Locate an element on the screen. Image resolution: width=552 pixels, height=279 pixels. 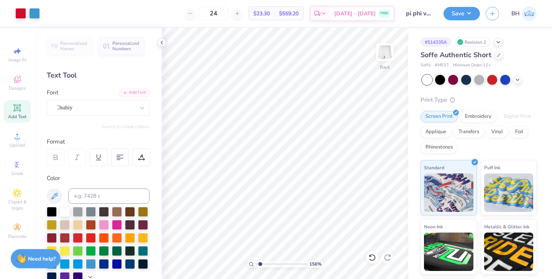
span: Puff Ink is located at coordinates (492, 167).